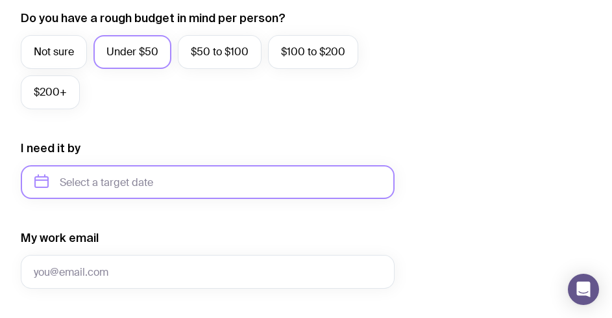 The height and width of the screenshot is (318, 612). Describe the element at coordinates (51, 148) in the screenshot. I see `label: I need it by` at that location.